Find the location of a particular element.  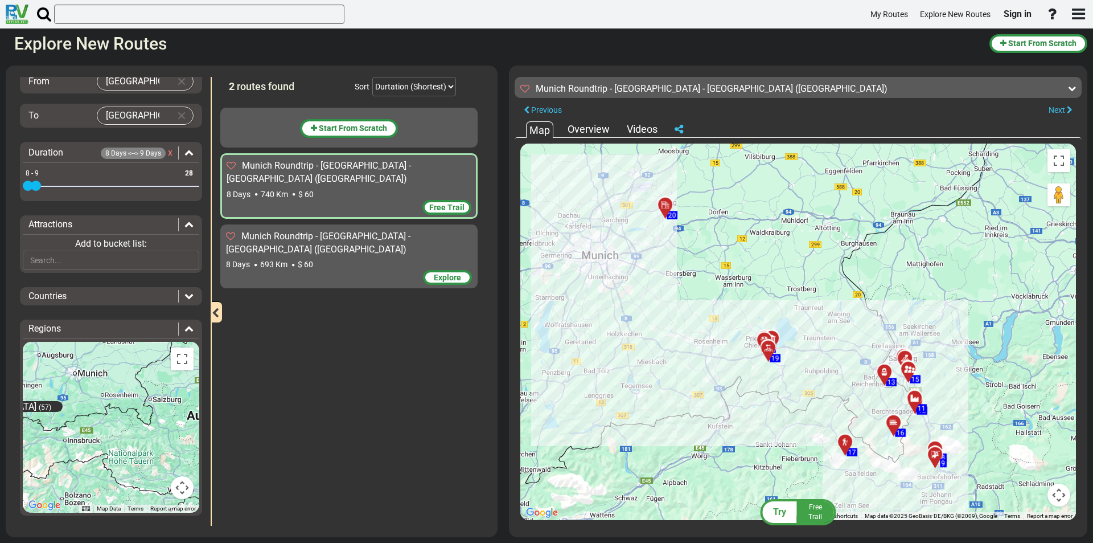

button: Drag Pegman onto the map to open Street View is located at coordinates (1059, 195).